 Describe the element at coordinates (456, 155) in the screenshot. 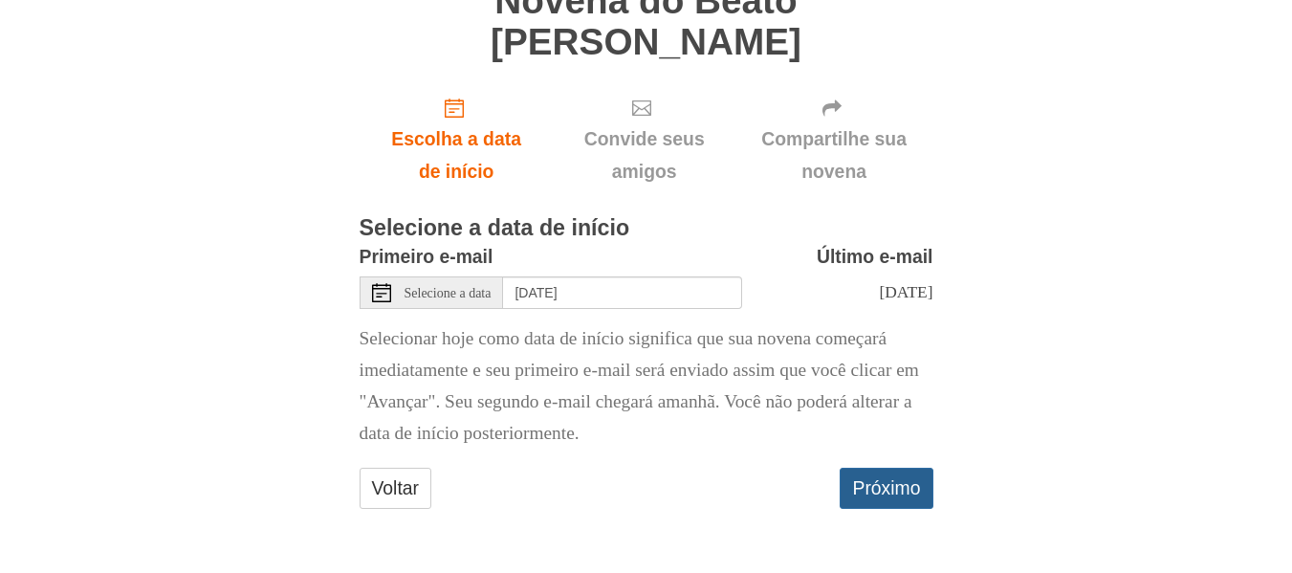

I see `font: Escolha a data de início` at that location.